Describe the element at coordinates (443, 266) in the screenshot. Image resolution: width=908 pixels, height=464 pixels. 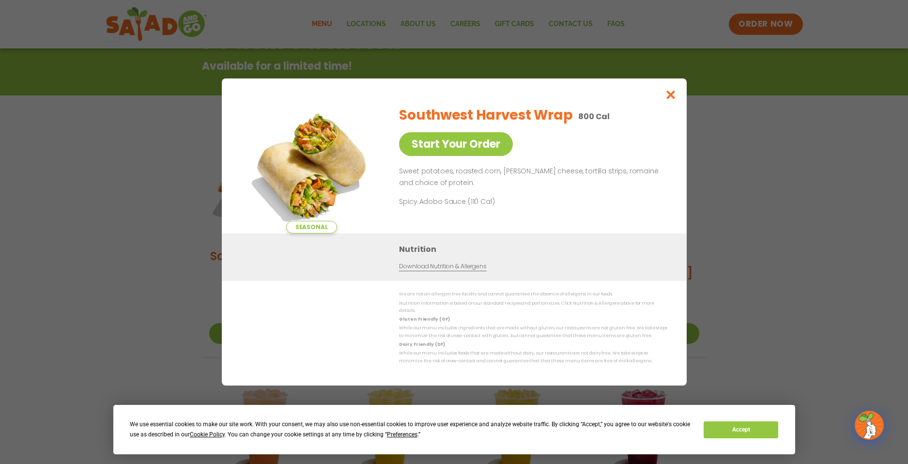
I see `a: Download Nutrition & Allergens` at that location.